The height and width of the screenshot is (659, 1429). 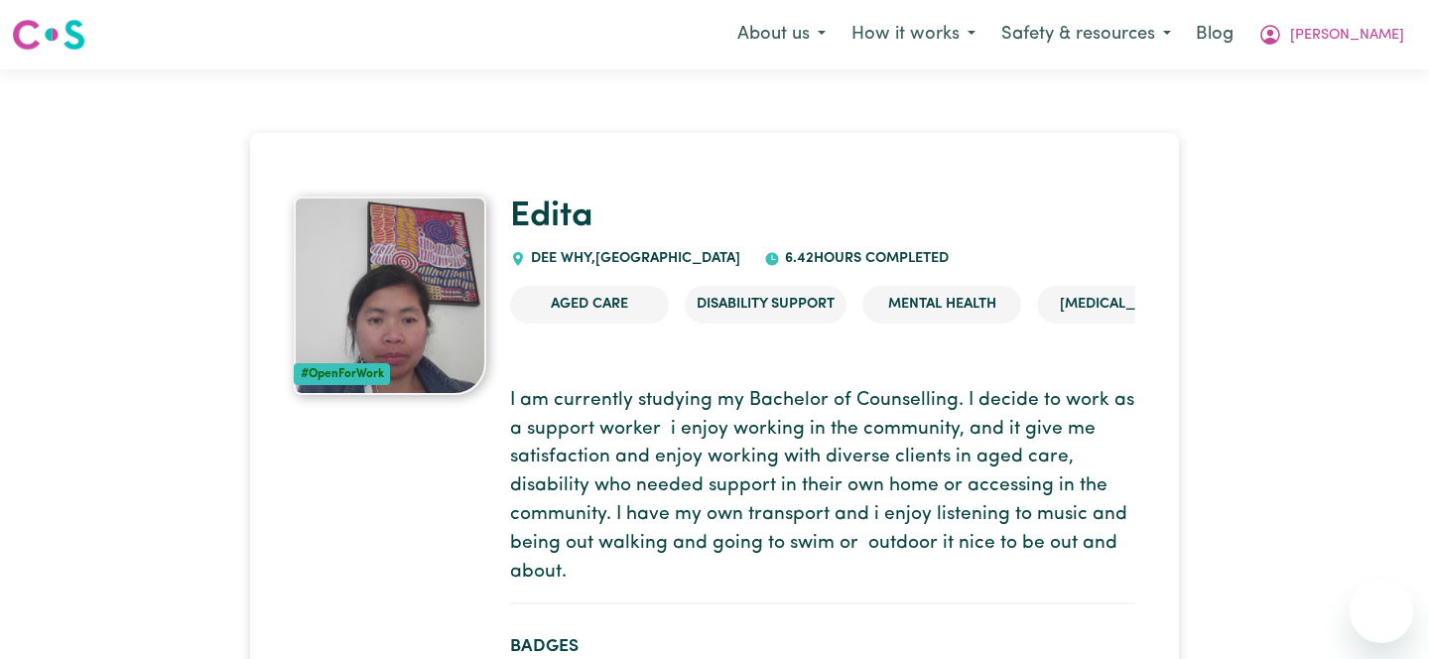 I want to click on a: Edita's profile picture'#OpenForWork, so click(x=390, y=296).